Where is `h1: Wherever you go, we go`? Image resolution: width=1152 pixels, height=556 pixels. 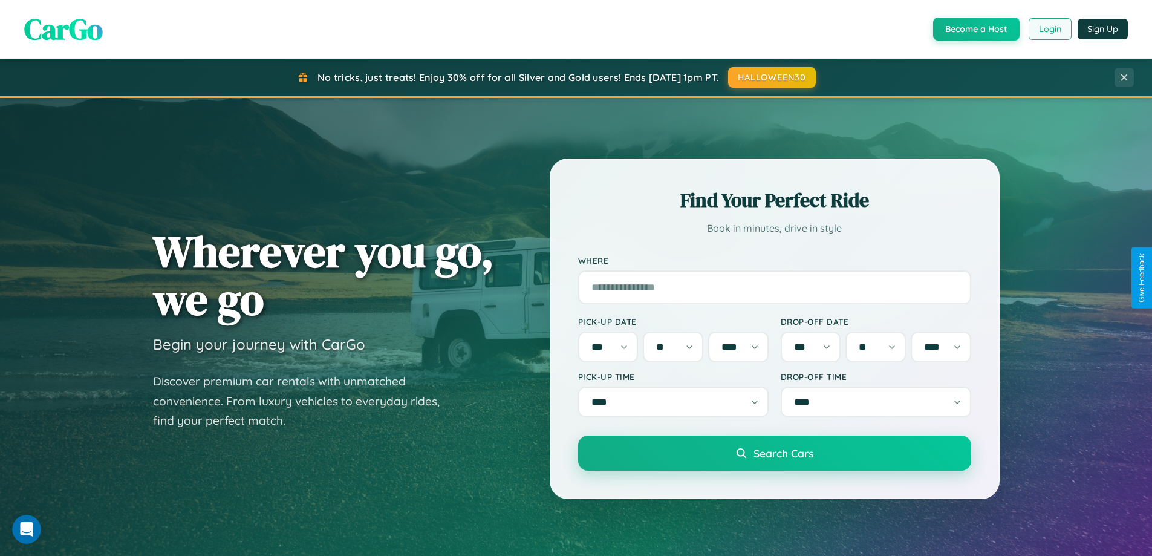
h1: Wherever you go, we go is located at coordinates (323, 275).